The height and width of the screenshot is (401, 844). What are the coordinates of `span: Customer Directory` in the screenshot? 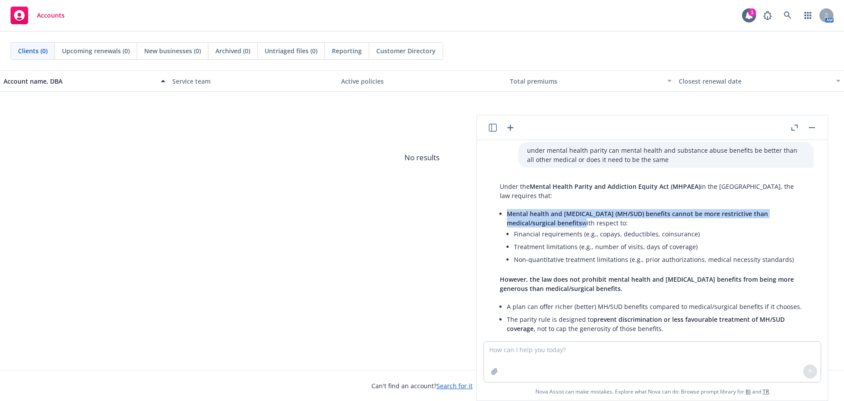 It's located at (406, 51).